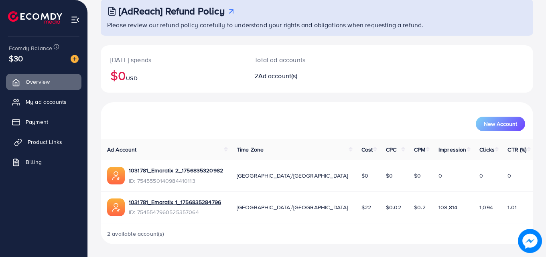  I want to click on span: ID: 7545547960525357064, so click(175, 212).